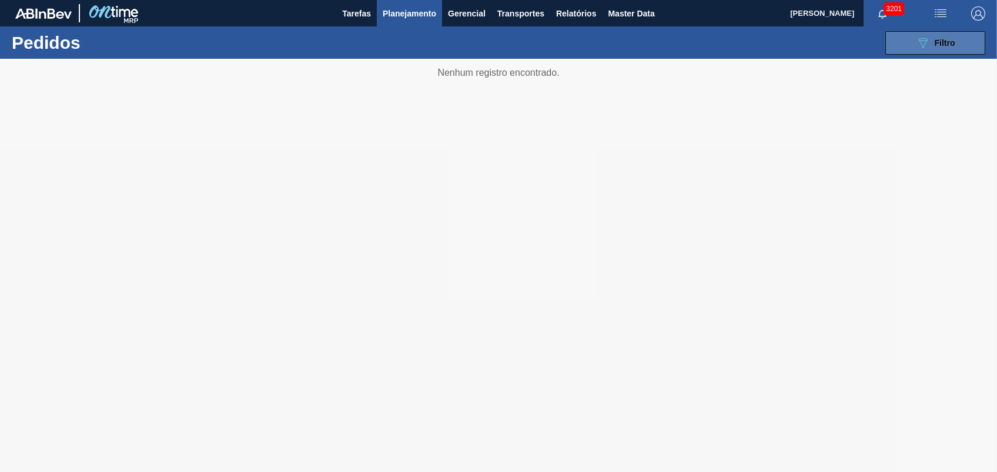 The height and width of the screenshot is (472, 997). Describe the element at coordinates (631, 14) in the screenshot. I see `span: Master Data` at that location.